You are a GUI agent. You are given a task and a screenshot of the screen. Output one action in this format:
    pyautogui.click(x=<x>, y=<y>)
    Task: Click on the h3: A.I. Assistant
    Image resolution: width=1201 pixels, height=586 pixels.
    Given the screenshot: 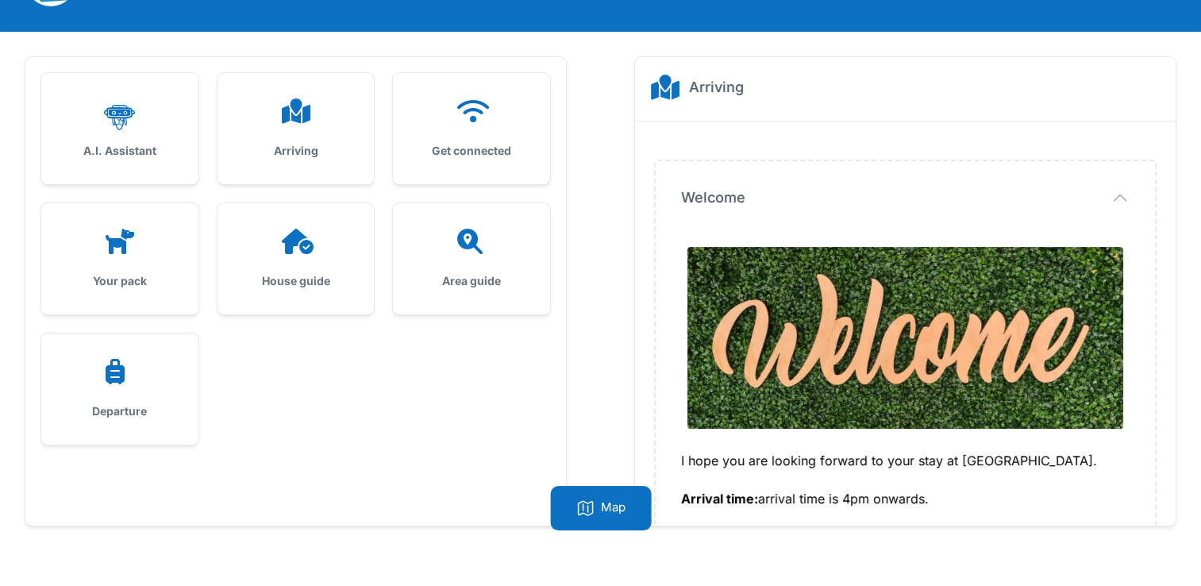 What is the action you would take?
    pyautogui.click(x=120, y=151)
    